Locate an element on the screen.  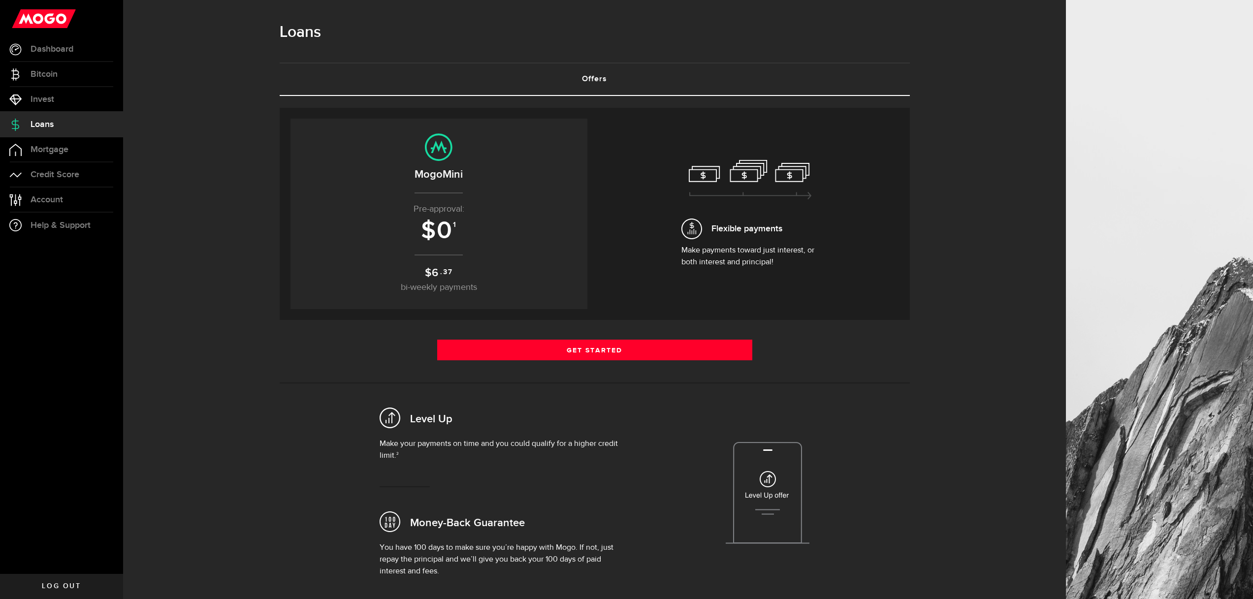
span: Credit Score is located at coordinates (55, 175).